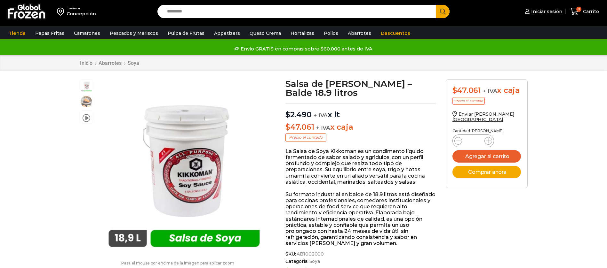  Describe the element at coordinates (542, 12) in the screenshot. I see `a: Iniciar sesión` at that location.